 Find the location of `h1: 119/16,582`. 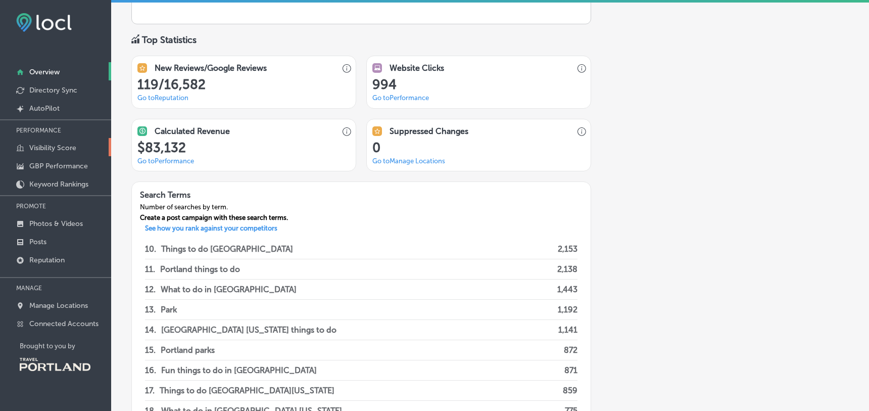

h1: 119/16,582 is located at coordinates (244, 84).